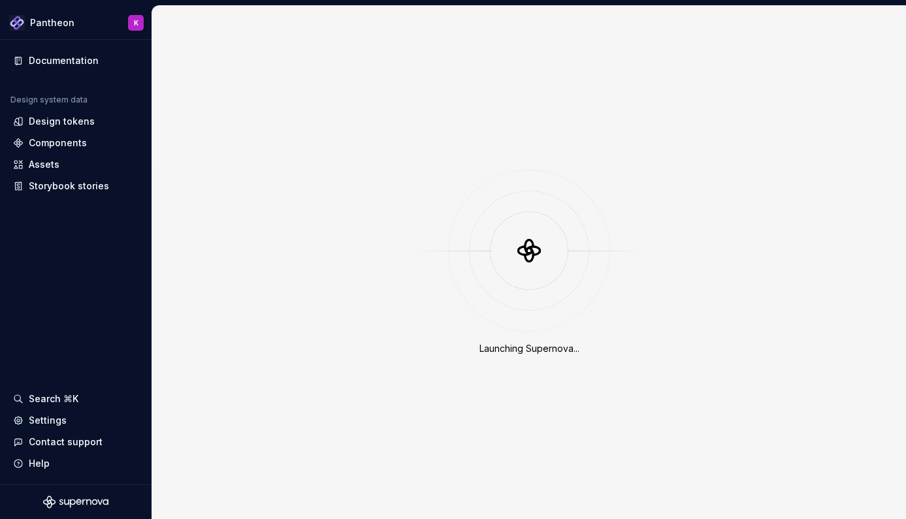 The width and height of the screenshot is (906, 519). What do you see at coordinates (76, 464) in the screenshot?
I see `button: Help` at bounding box center [76, 464].